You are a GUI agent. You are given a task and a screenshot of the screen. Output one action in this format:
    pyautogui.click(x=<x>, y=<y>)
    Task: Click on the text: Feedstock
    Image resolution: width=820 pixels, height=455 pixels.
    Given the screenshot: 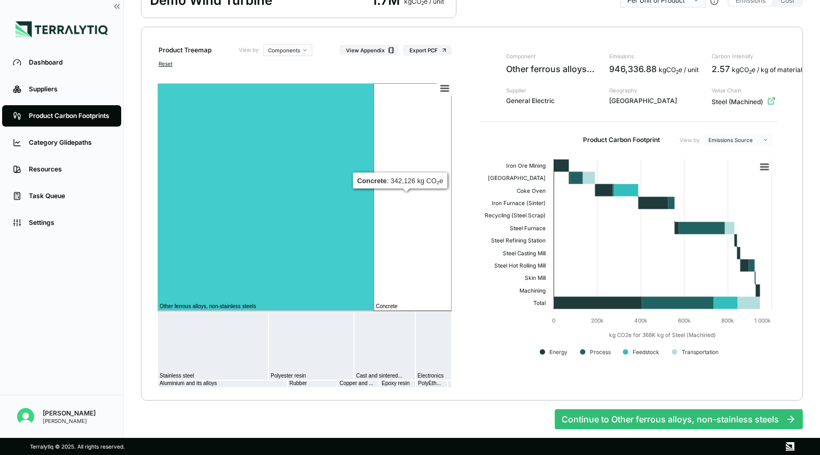 What is the action you would take?
    pyautogui.click(x=646, y=352)
    